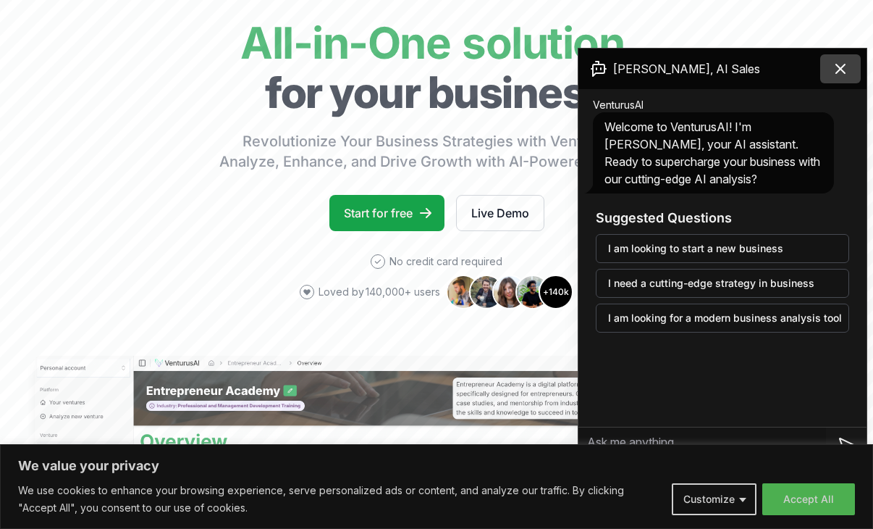 This screenshot has width=873, height=529. I want to click on img: Avatar 4, so click(533, 292).